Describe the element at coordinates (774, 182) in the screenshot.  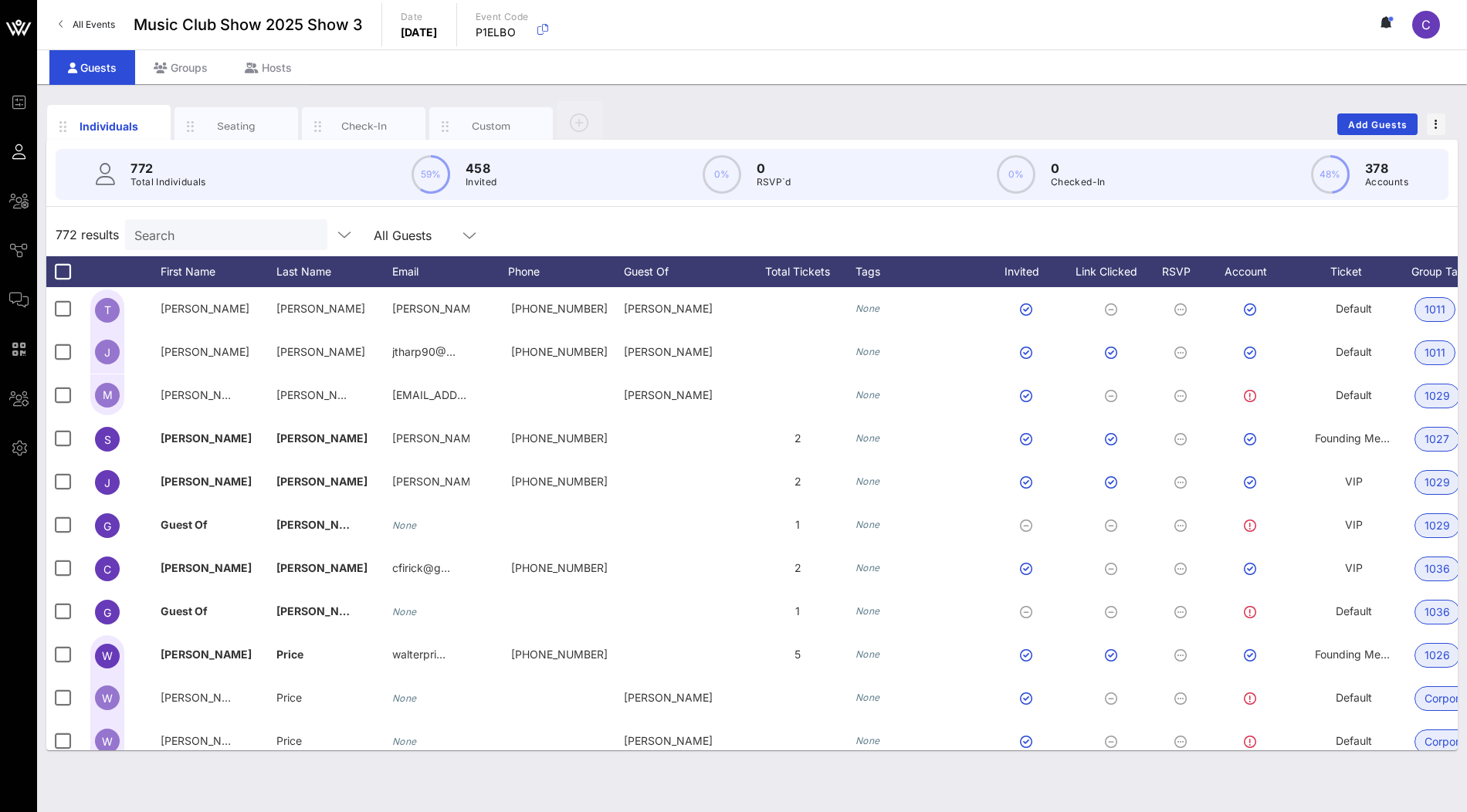
I see `p: RSVP`d` at that location.